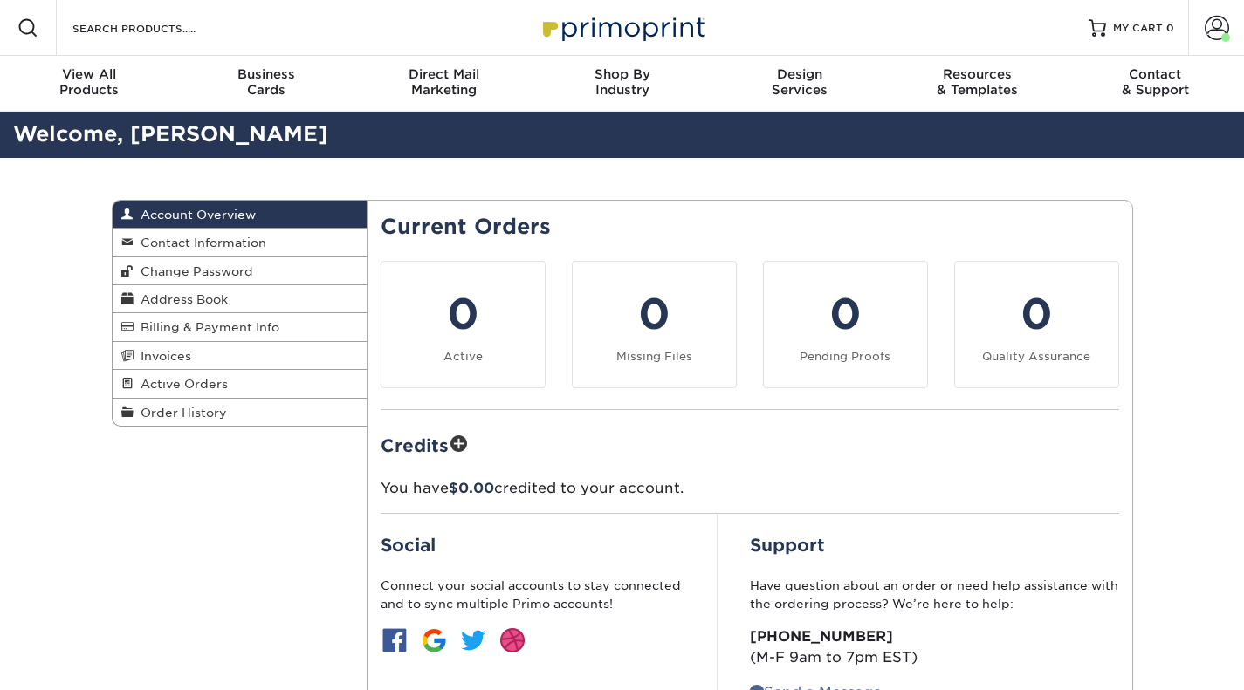  I want to click on a: Change Password, so click(240, 271).